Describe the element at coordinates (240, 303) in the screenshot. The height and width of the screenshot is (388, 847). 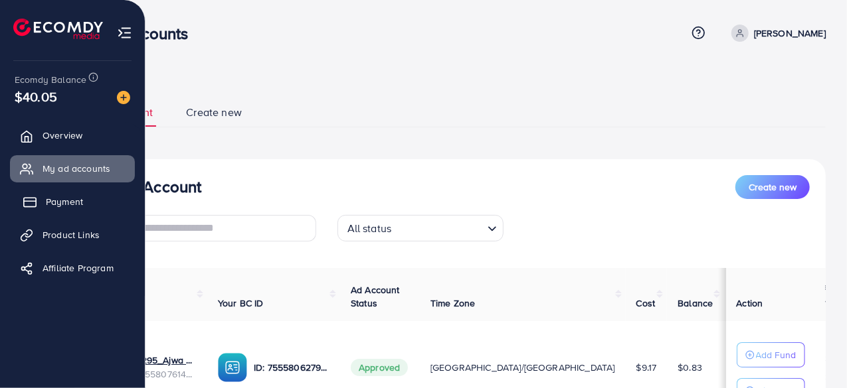
I see `span: Your BC ID` at that location.